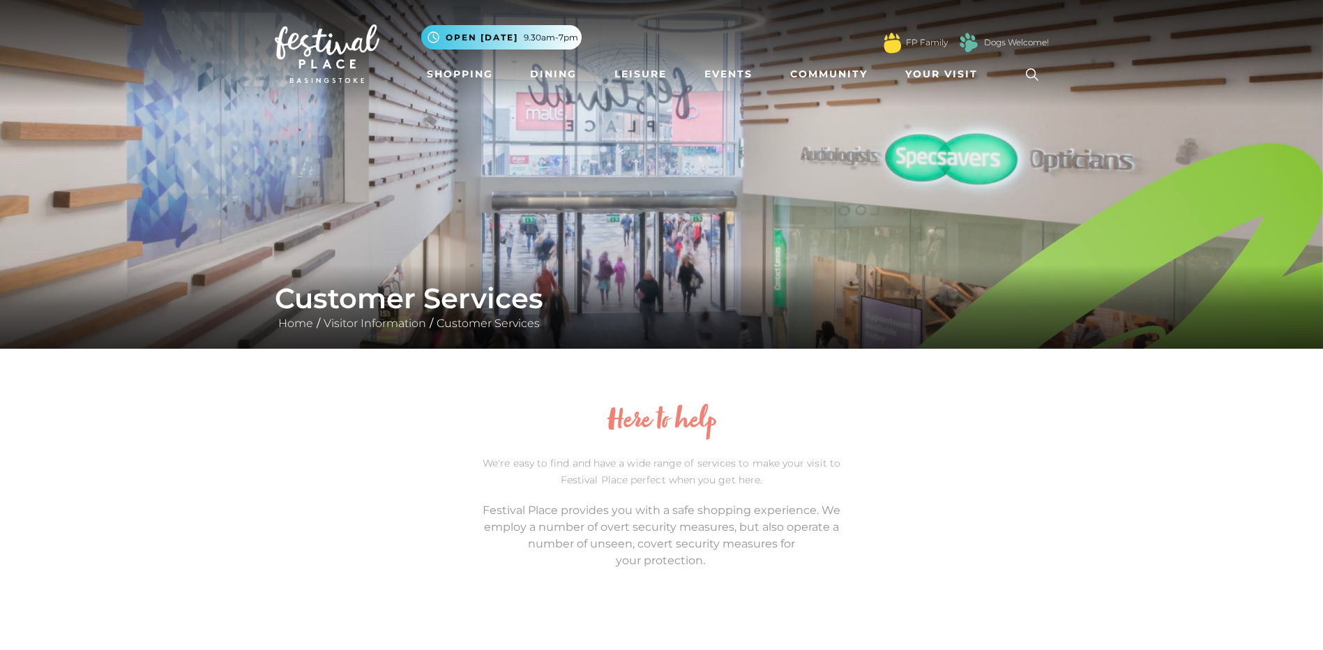 This screenshot has width=1323, height=650. I want to click on a: Leisure, so click(640, 74).